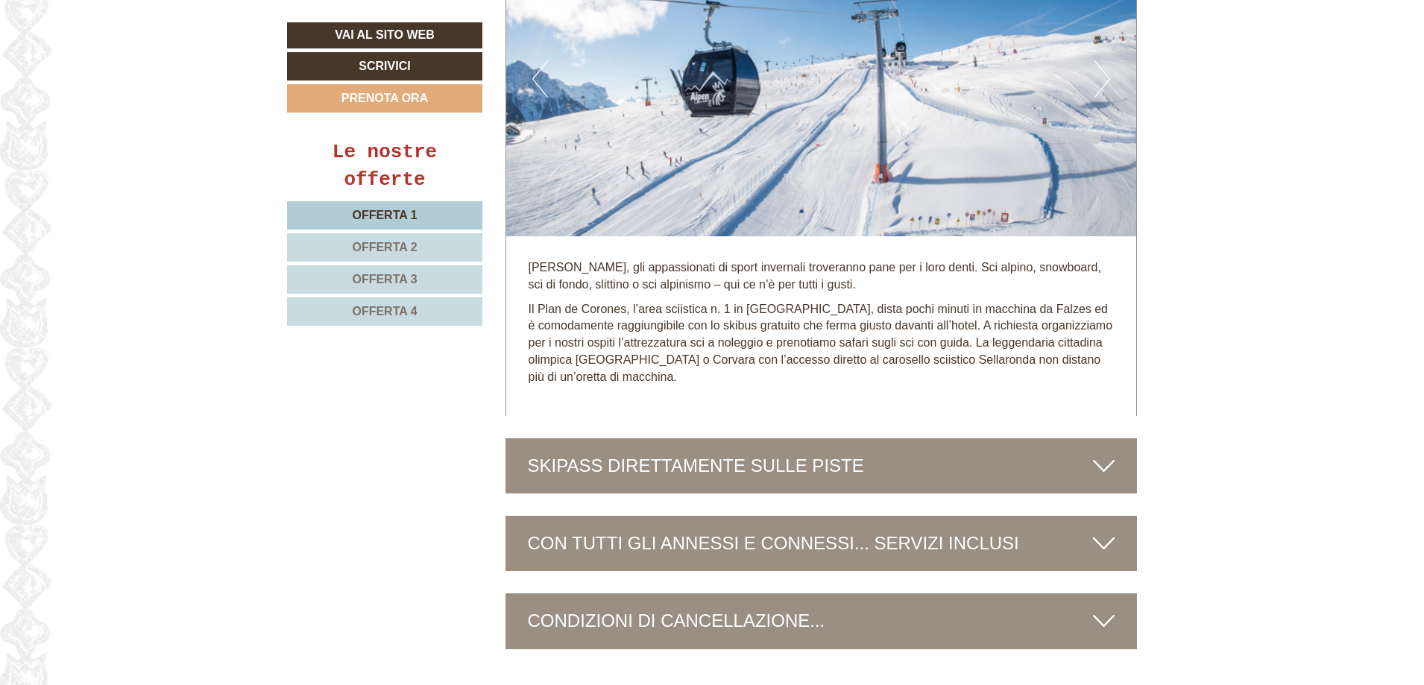 The image size is (1424, 685). What do you see at coordinates (384, 215) in the screenshot?
I see `span: Offerta 1` at bounding box center [384, 215].